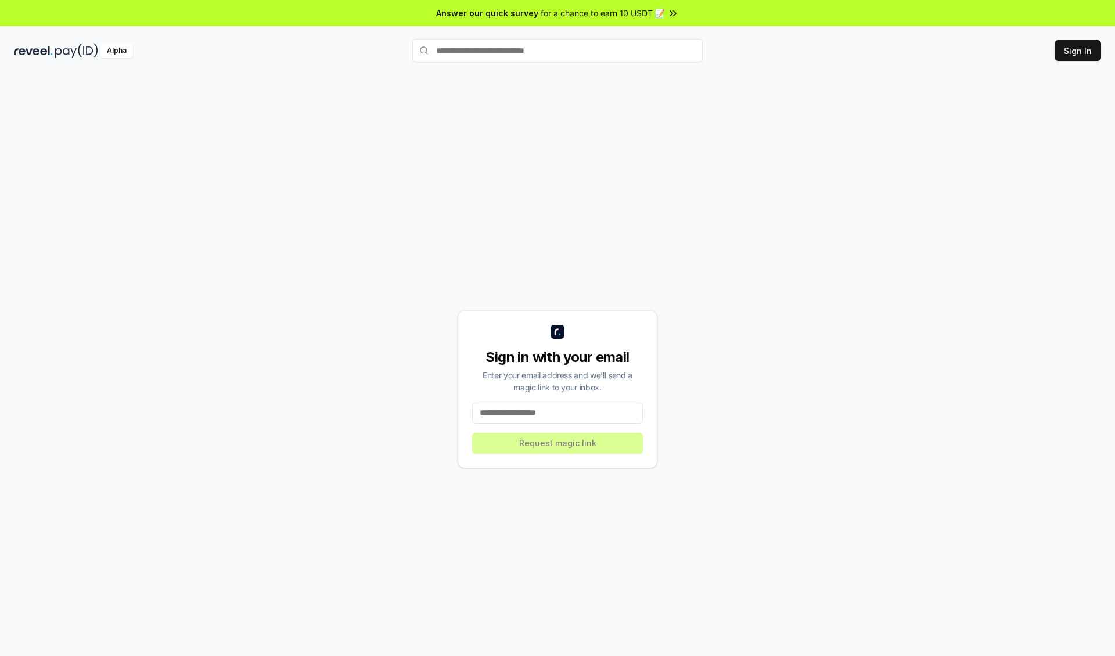  I want to click on div: Sign in with your email, so click(557, 357).